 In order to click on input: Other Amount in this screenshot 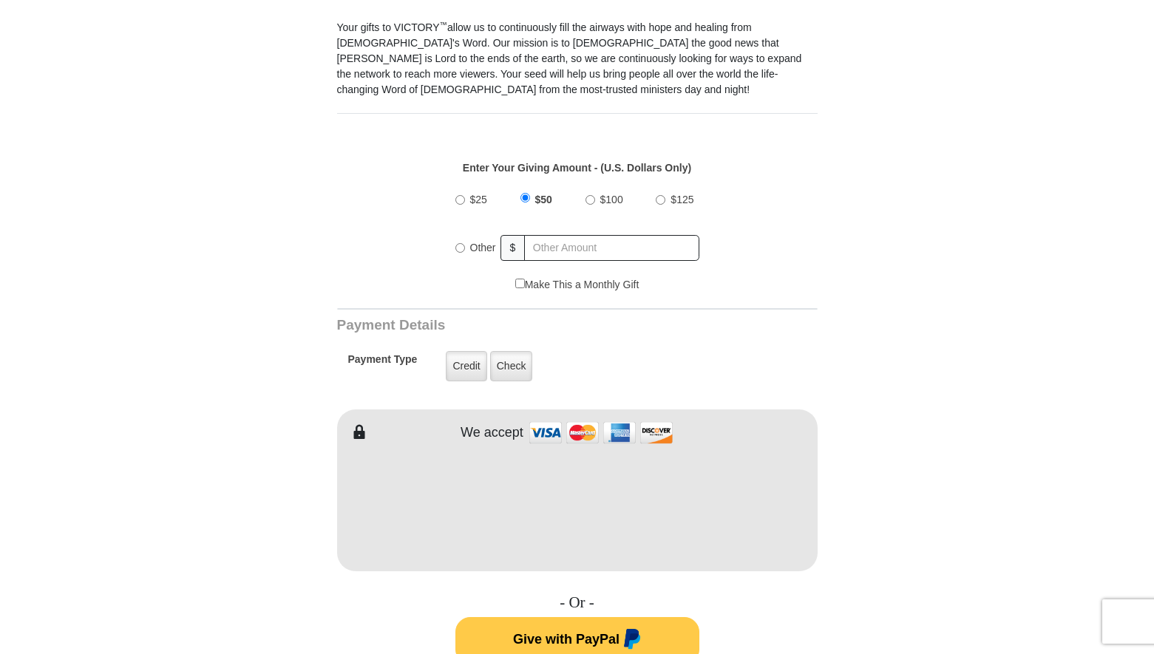, I will do `click(611, 248)`.